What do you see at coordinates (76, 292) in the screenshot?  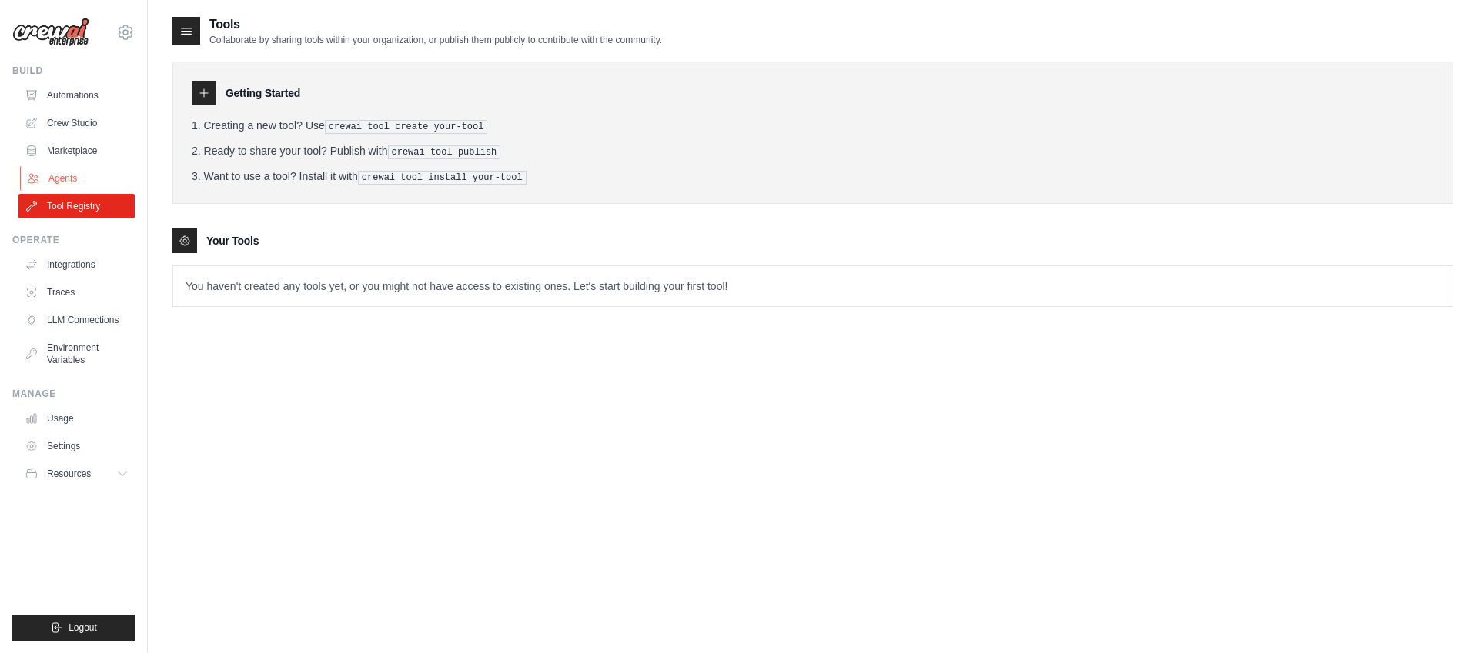 I see `a: Traces` at bounding box center [76, 292].